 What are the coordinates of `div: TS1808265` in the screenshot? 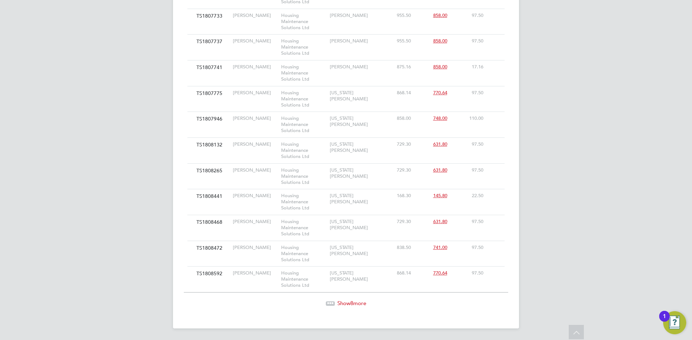 It's located at (212, 171).